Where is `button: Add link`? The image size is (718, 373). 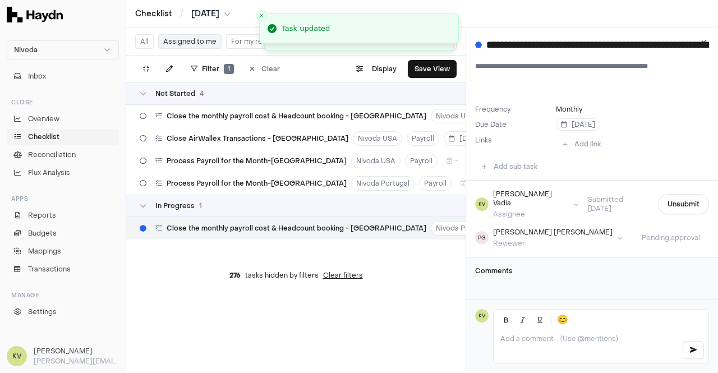
button: Add link is located at coordinates (582, 144).